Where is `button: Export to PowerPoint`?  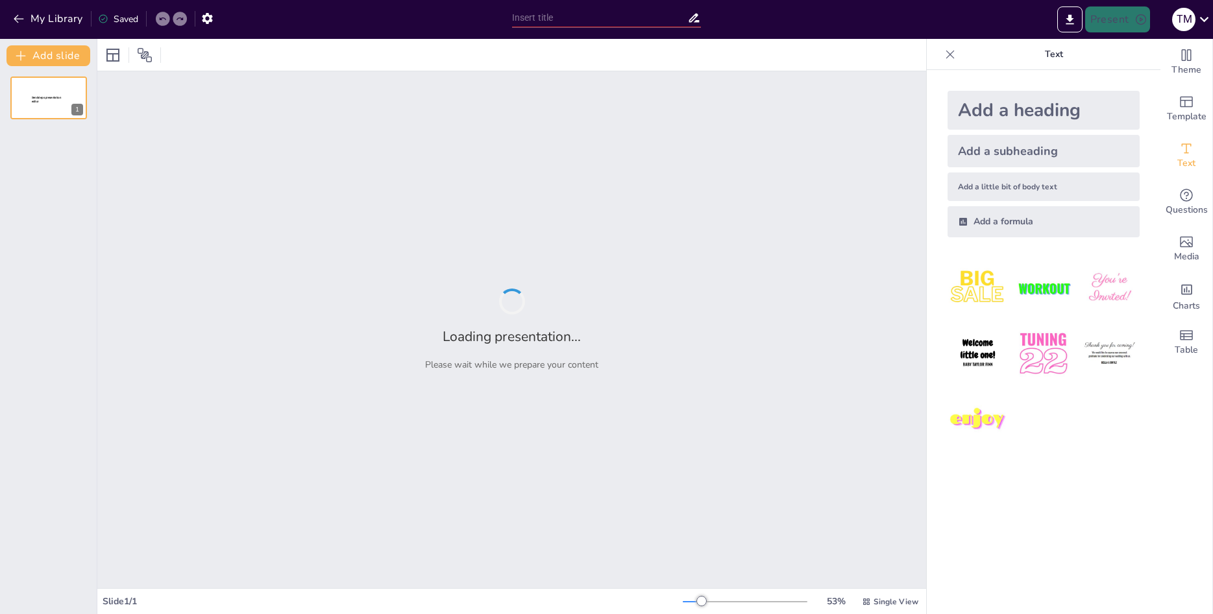 button: Export to PowerPoint is located at coordinates (1069, 19).